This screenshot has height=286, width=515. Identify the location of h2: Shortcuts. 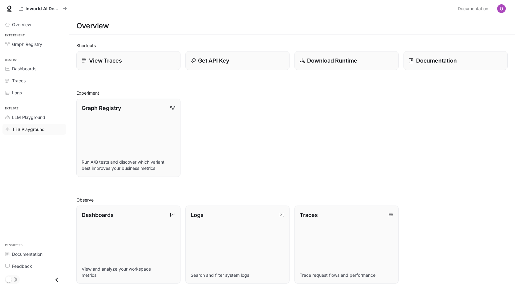
(292, 45).